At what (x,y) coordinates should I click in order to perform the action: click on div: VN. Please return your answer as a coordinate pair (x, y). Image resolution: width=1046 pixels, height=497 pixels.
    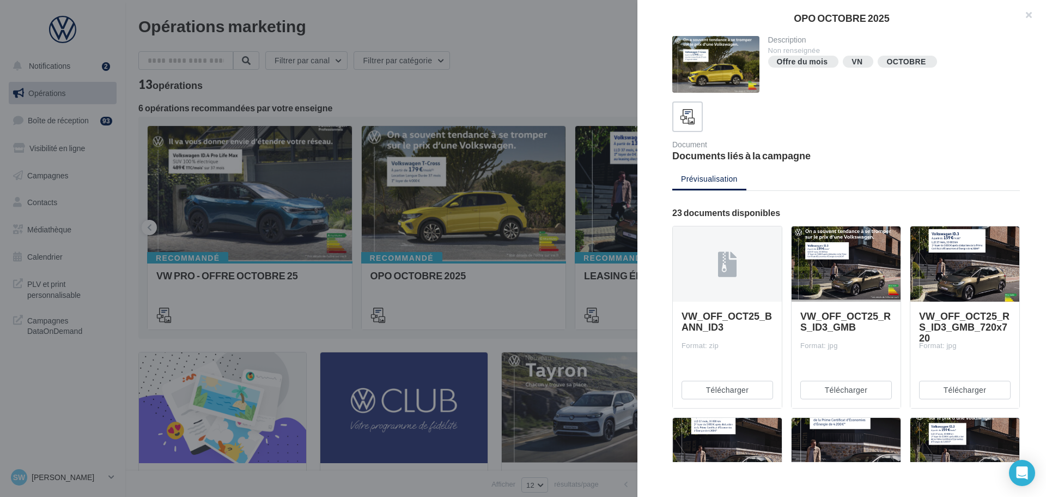
    Looking at the image, I should click on (857, 62).